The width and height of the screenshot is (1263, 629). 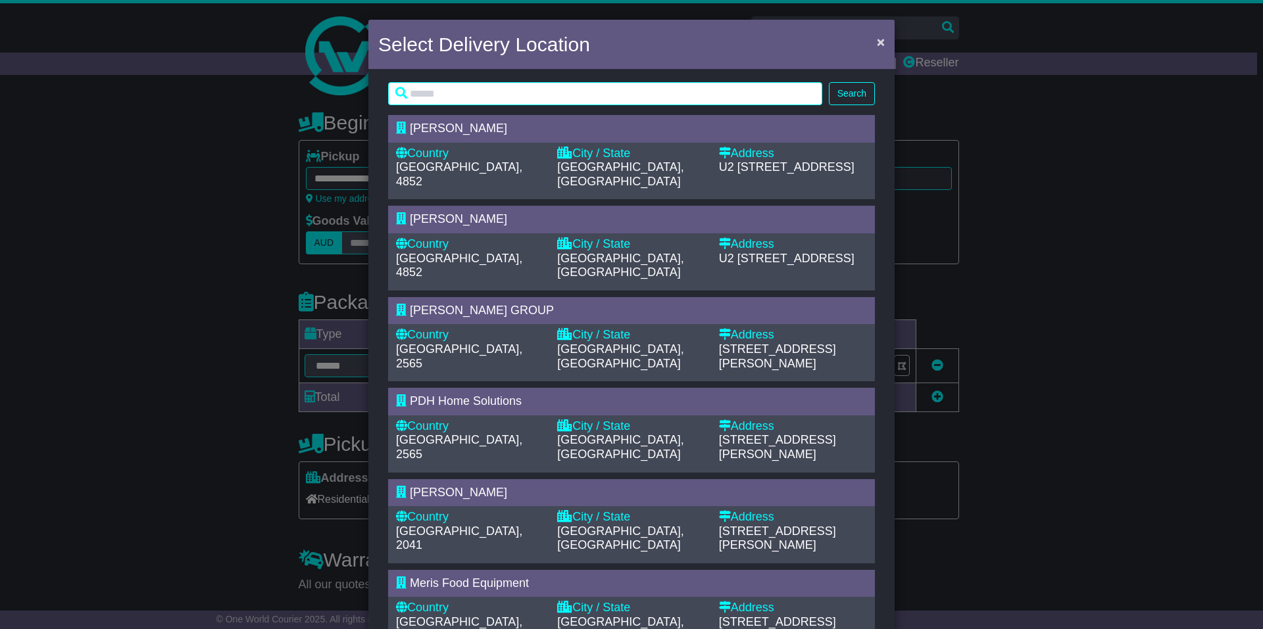 I want to click on h4: Select Delivery Location, so click(x=484, y=44).